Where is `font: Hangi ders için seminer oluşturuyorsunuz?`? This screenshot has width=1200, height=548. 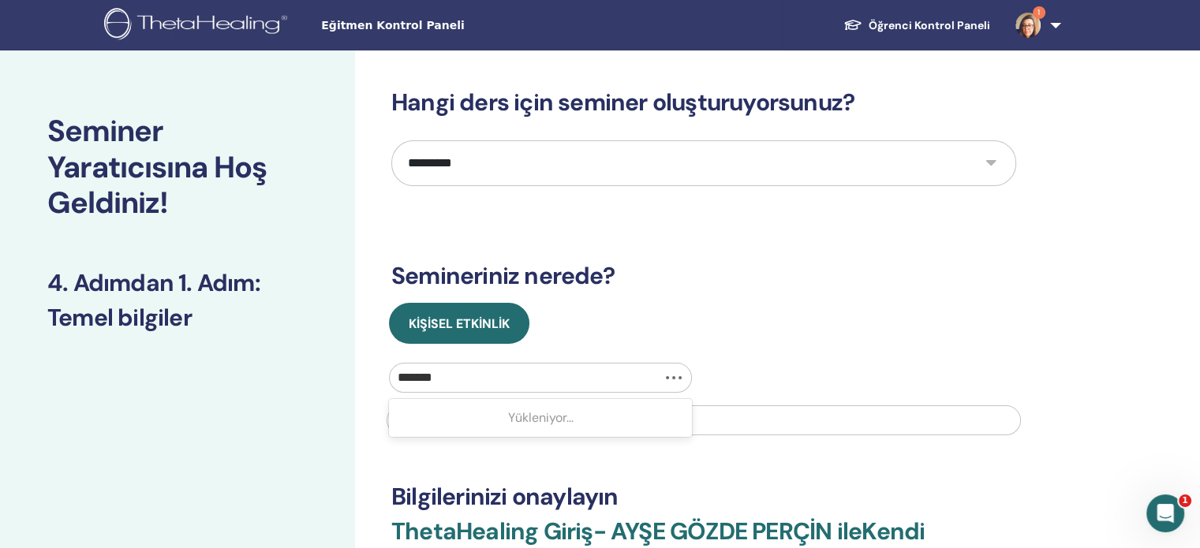
font: Hangi ders için seminer oluşturuyorsunuz? is located at coordinates (623, 102).